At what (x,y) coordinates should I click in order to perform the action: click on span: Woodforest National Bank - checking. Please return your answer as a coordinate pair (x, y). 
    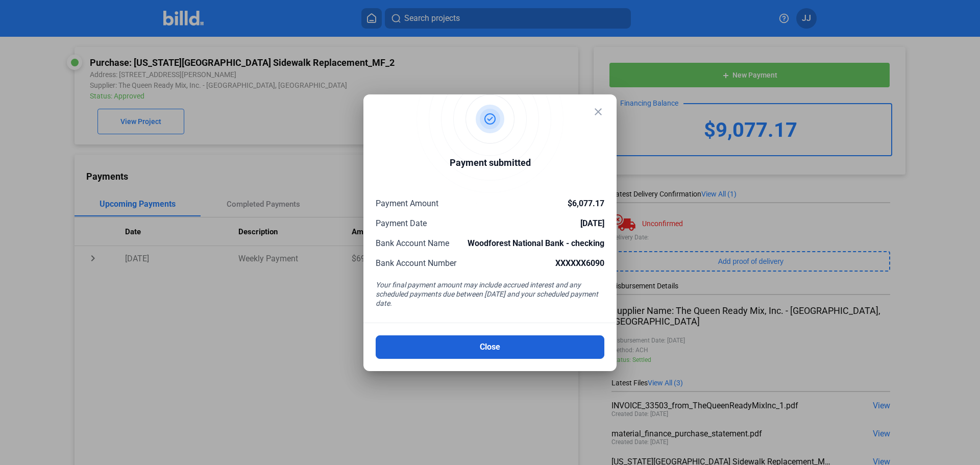
    Looking at the image, I should click on (536, 243).